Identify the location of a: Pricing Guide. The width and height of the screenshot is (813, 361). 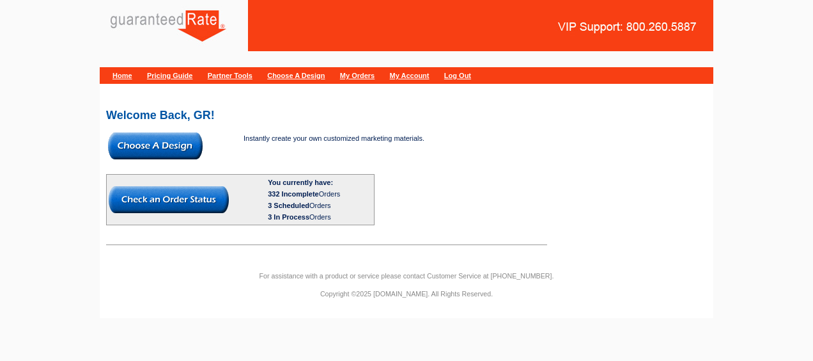
(170, 75).